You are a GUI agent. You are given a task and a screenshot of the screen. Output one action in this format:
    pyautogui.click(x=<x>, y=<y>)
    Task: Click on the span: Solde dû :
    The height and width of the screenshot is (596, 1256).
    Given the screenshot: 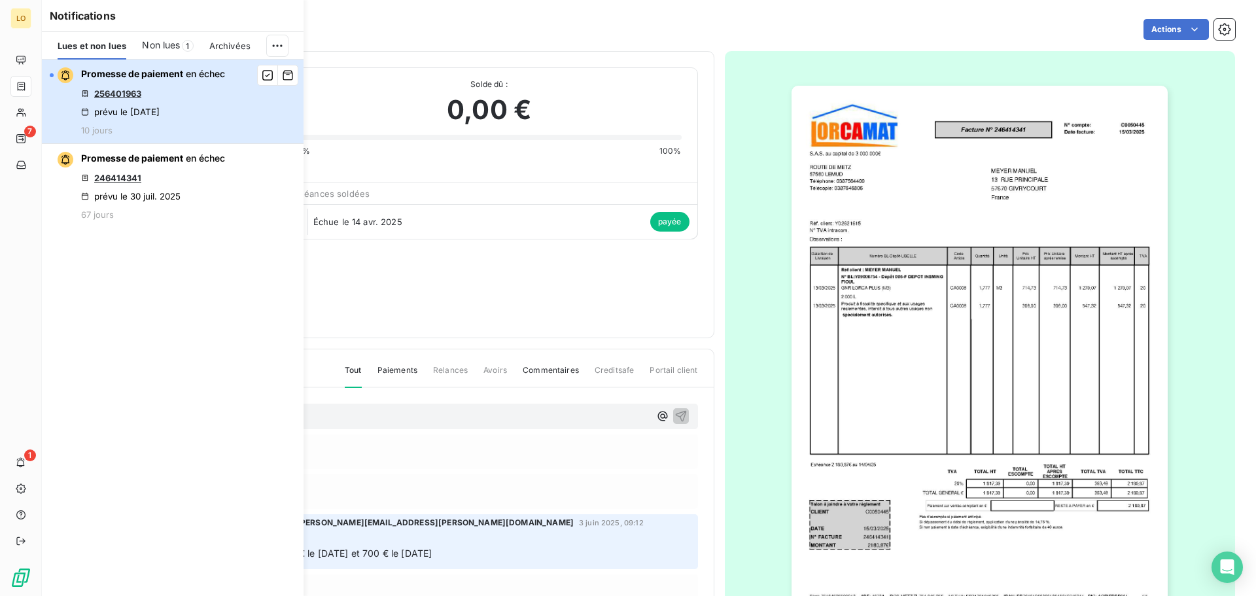 What is the action you would take?
    pyautogui.click(x=489, y=84)
    